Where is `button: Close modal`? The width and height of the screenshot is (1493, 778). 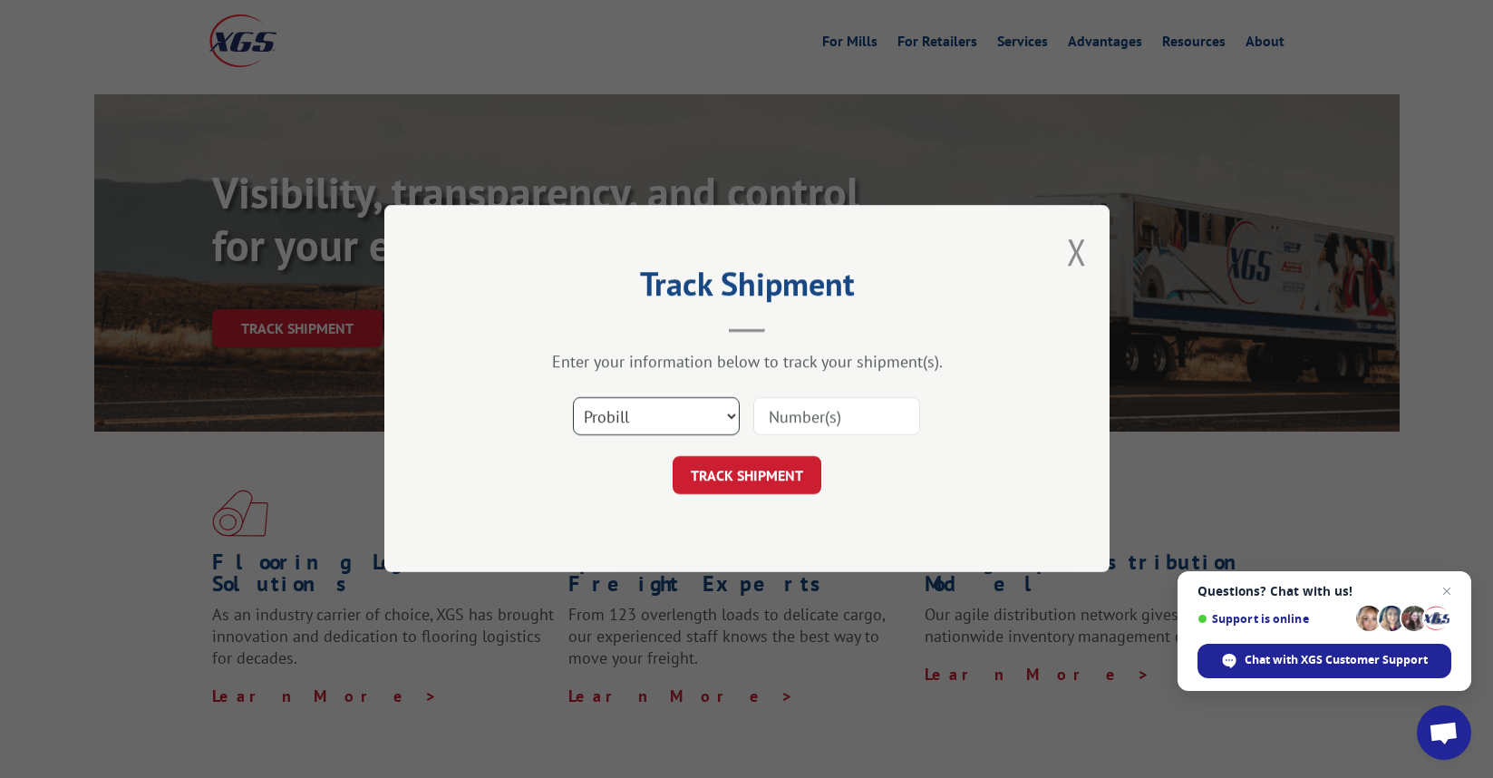 button: Close modal is located at coordinates (1077, 251).